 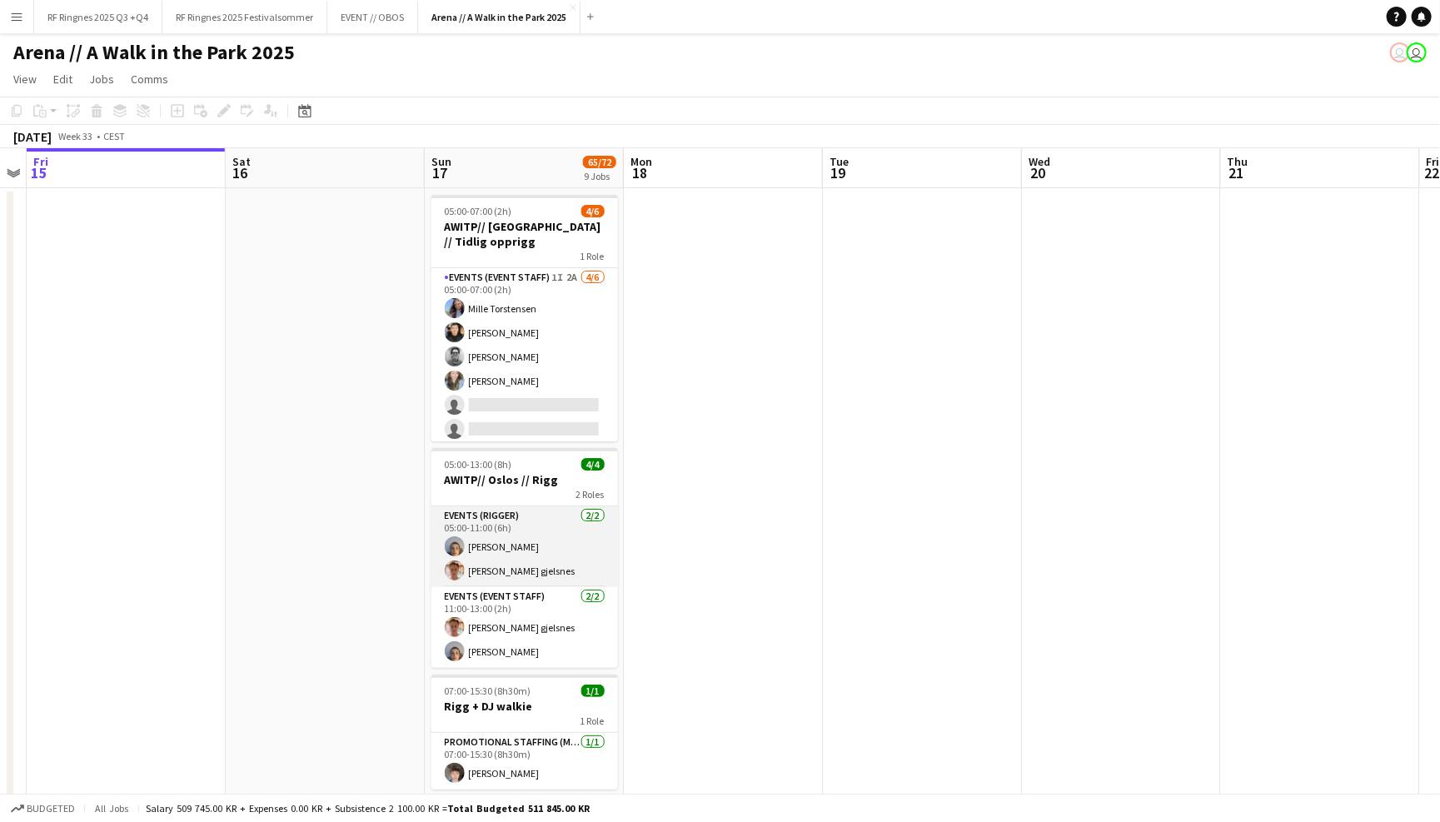 What do you see at coordinates (62, 79) in the screenshot?
I see `span: Edit` at bounding box center [62, 79].